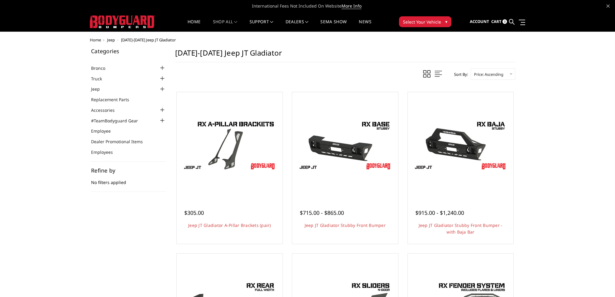  I want to click on a: Jeep JT Gladiator A-Pillar Brackets (pair) Jeep JT Gladiator A-Pillar Brackets (pair), so click(230, 145).